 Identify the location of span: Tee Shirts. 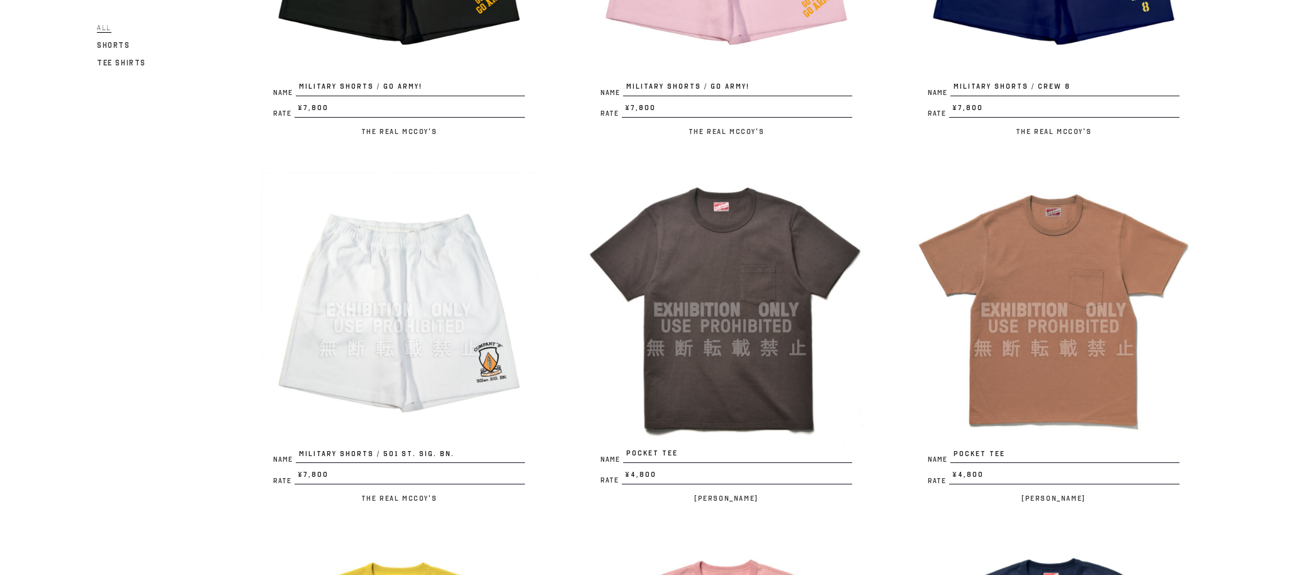
(121, 63).